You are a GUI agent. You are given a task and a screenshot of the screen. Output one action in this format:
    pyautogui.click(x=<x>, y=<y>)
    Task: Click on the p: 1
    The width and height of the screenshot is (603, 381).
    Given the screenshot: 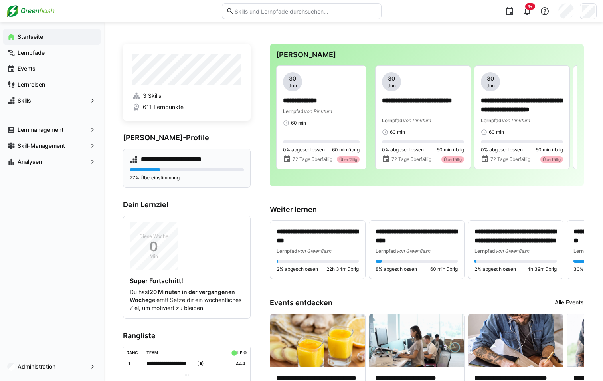 What is the action you would take?
    pyautogui.click(x=134, y=363)
    